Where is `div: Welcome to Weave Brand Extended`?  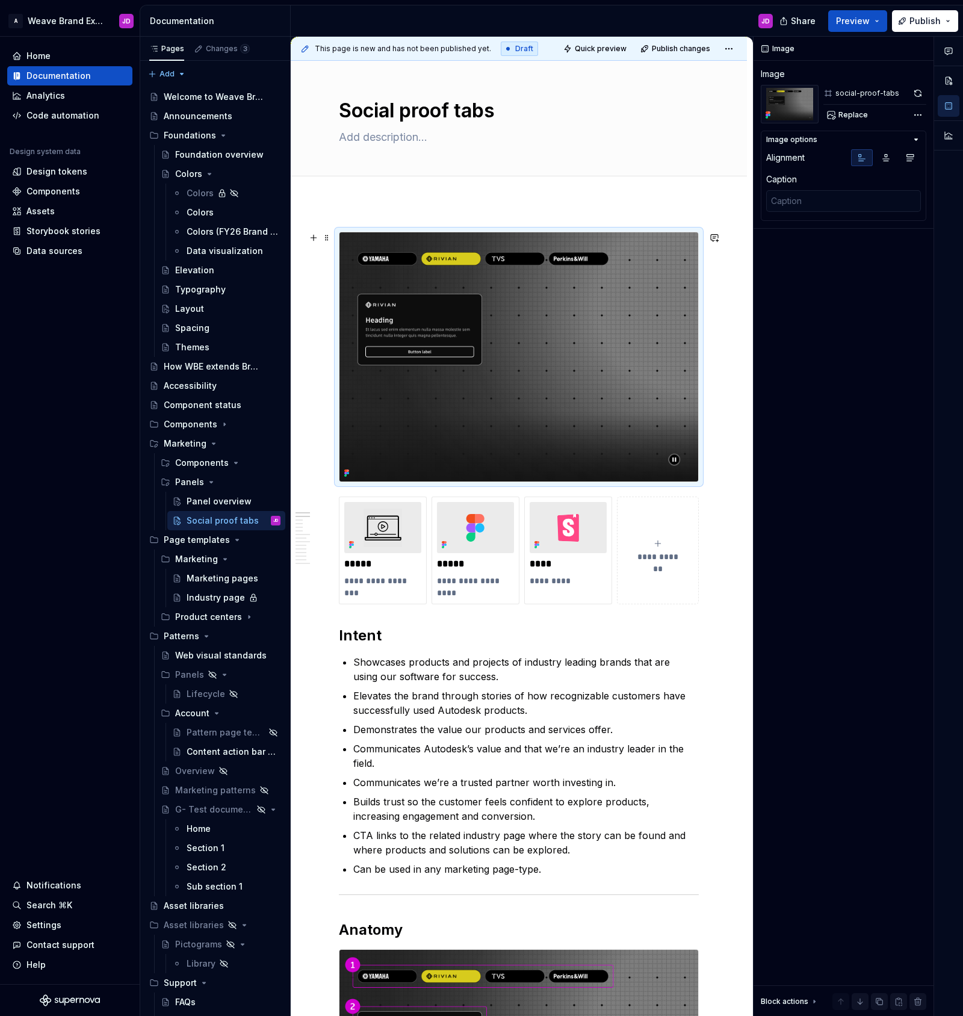 div: Welcome to Weave Brand Extended is located at coordinates (213, 97).